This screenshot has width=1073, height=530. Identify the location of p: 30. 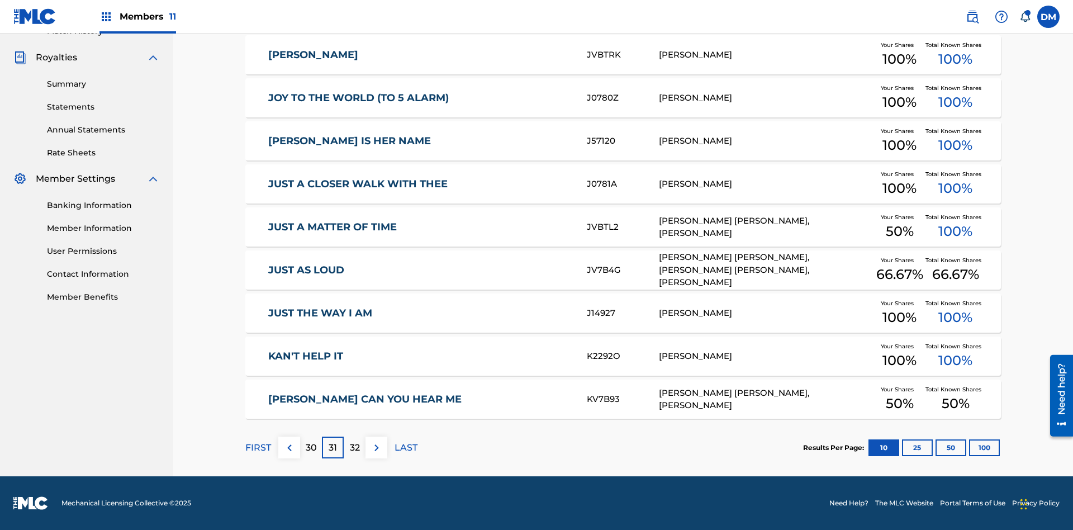
(311, 447).